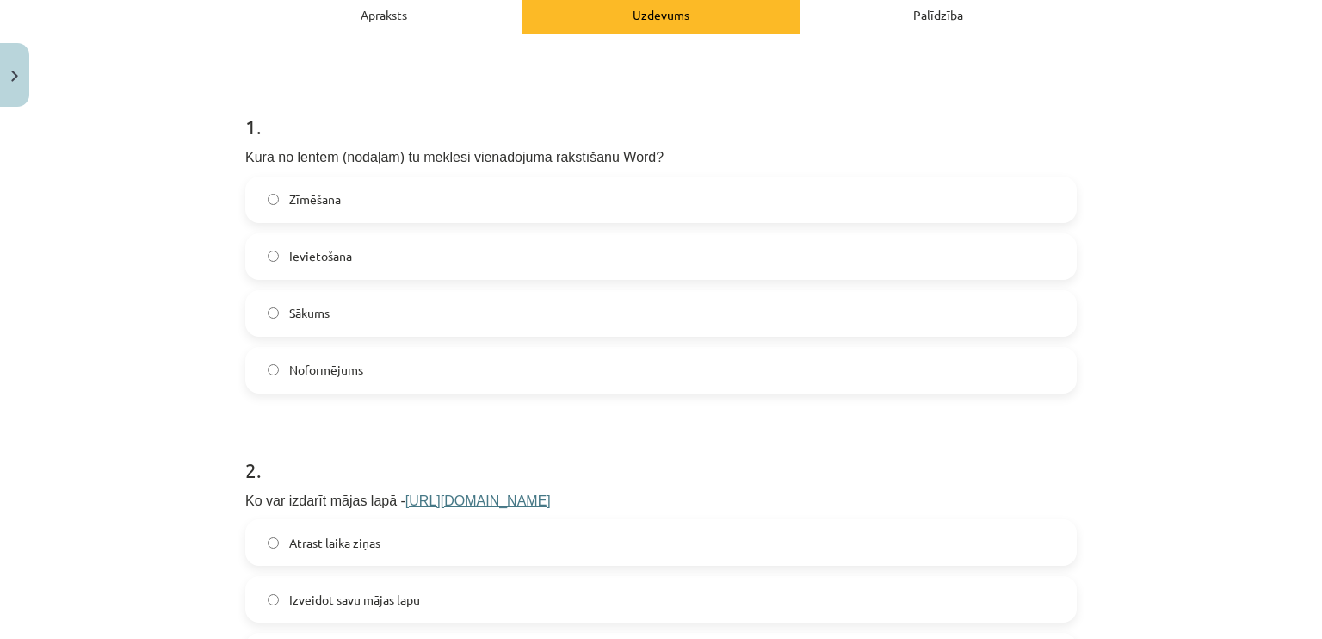 The height and width of the screenshot is (639, 1322). I want to click on span: Sākums, so click(309, 312).